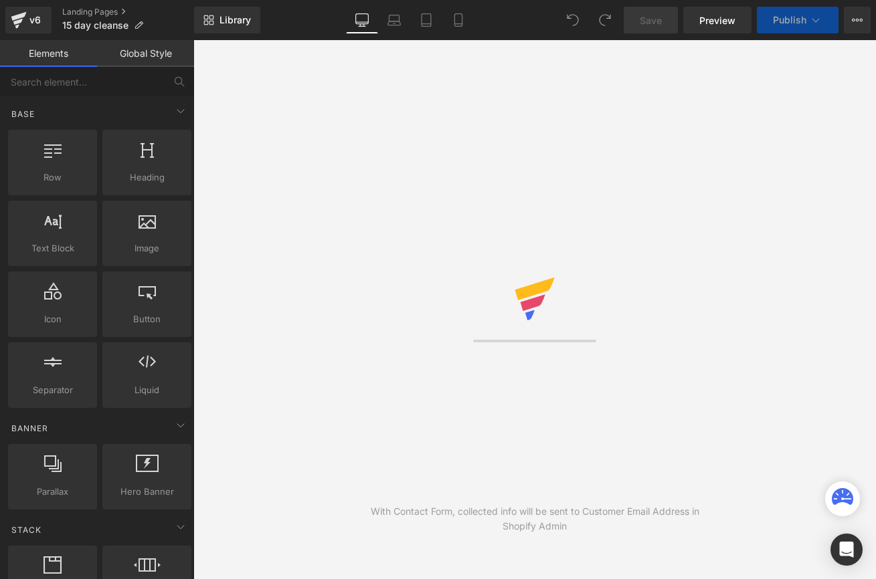  Describe the element at coordinates (52, 390) in the screenshot. I see `span: Separator` at that location.